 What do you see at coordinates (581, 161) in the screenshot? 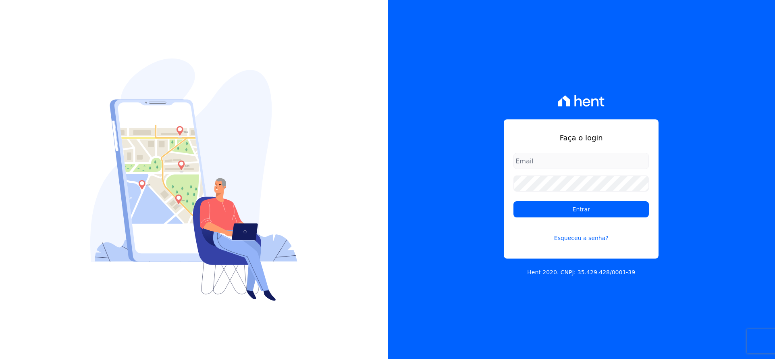
I see `input: Email` at bounding box center [581, 161].